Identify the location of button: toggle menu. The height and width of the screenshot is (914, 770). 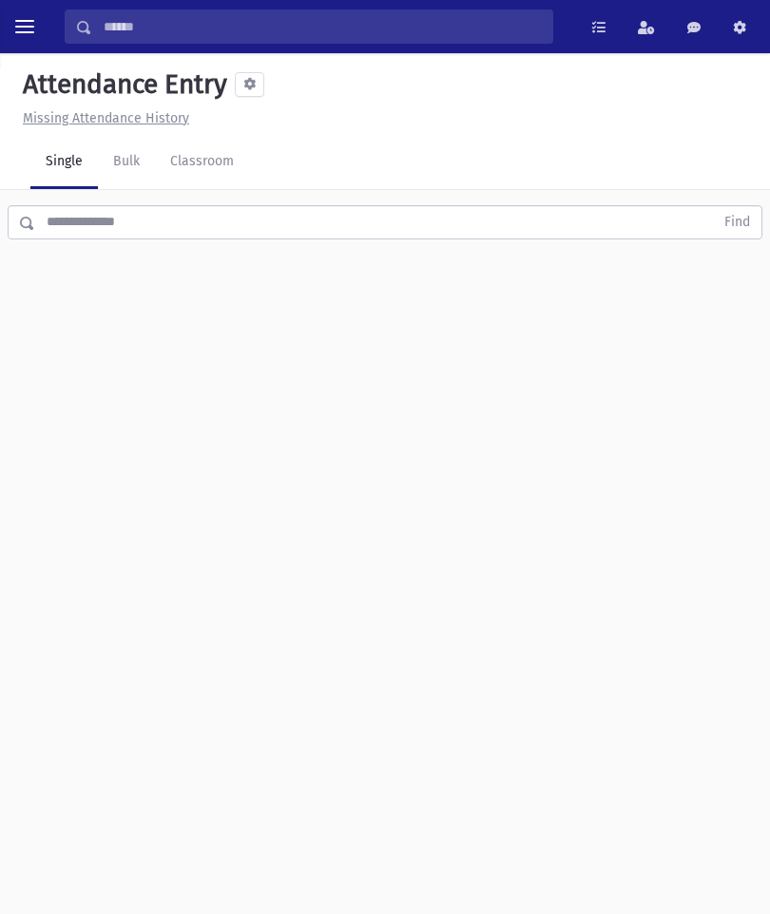
(25, 27).